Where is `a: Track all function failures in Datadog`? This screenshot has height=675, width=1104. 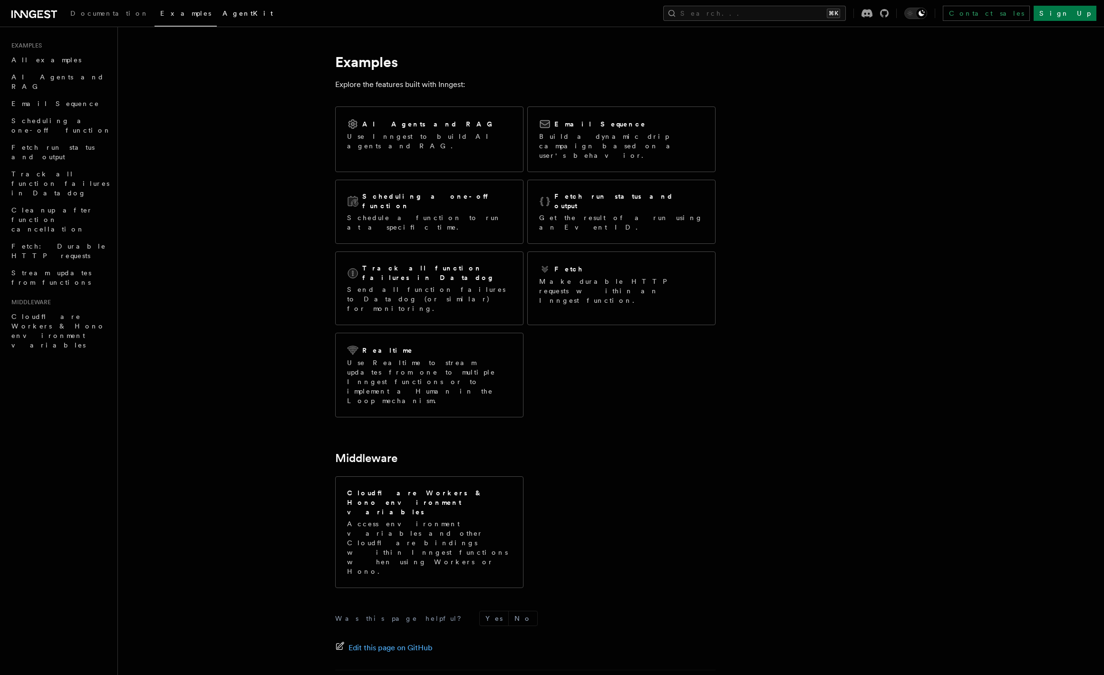
a: Track all function failures in Datadog is located at coordinates (59, 184).